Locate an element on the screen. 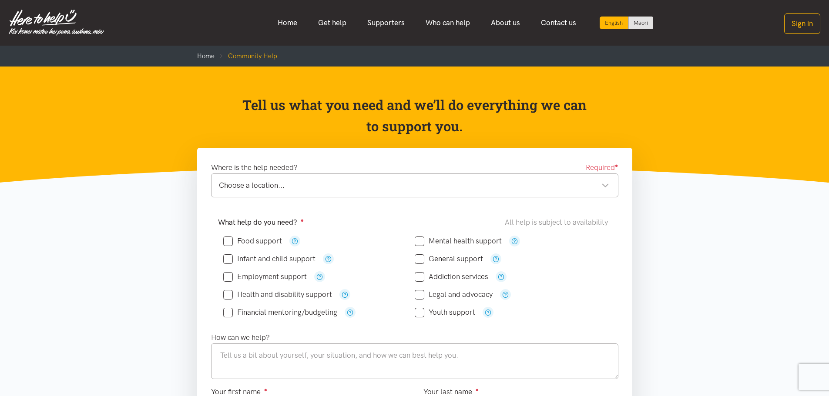  a: Get help is located at coordinates (332, 23).